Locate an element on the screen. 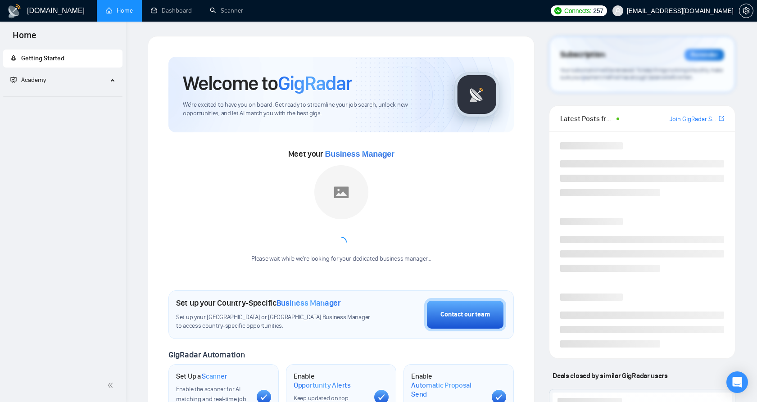  a: export is located at coordinates (722, 118).